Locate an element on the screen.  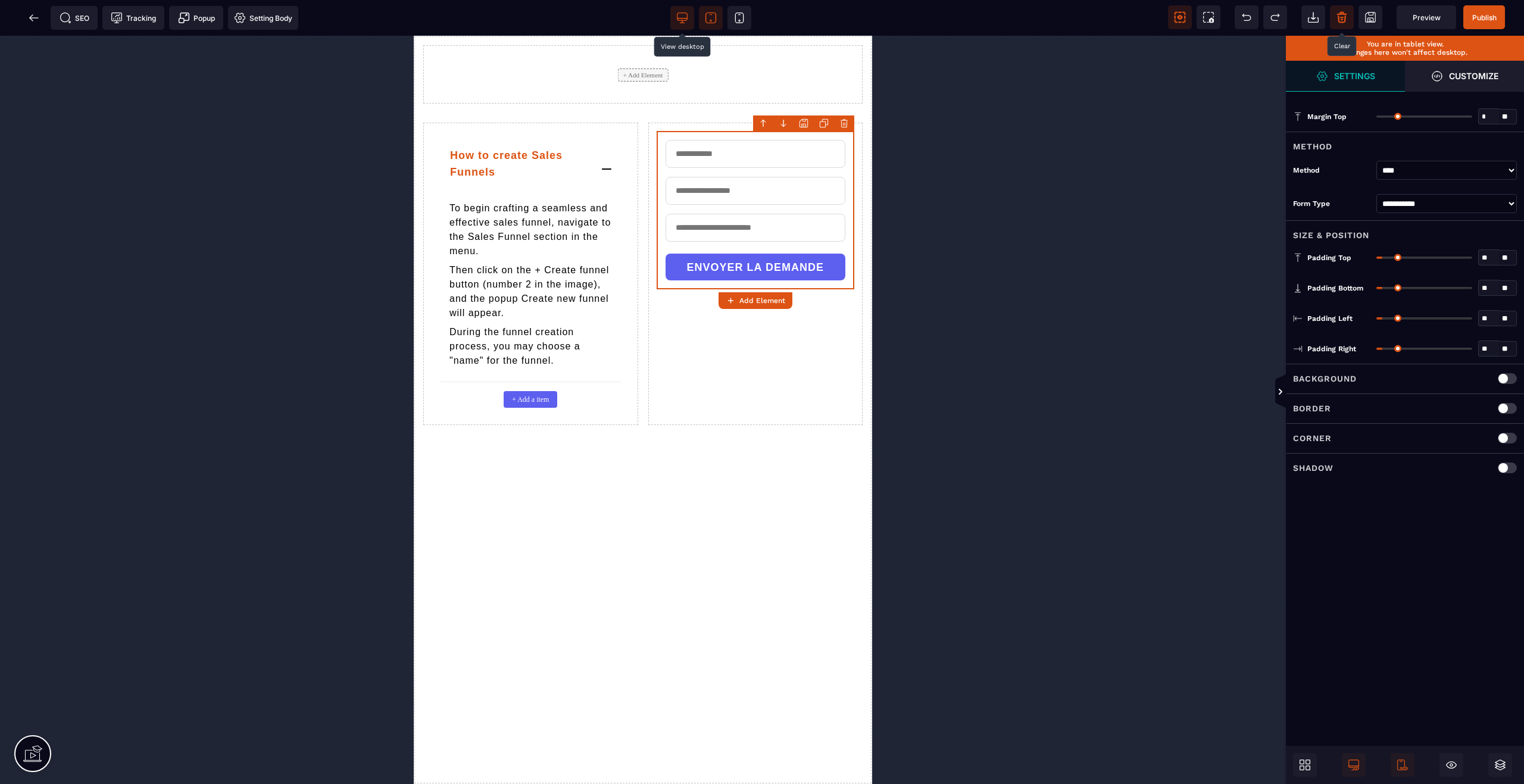
p: During the funnel creation process, you may choose a "name" for the funnel. is located at coordinates (117, 311).